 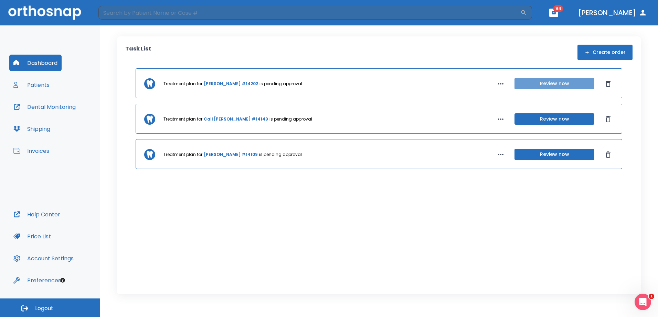 What do you see at coordinates (63, 281) in the screenshot?
I see `div: Tooltip anchor` at bounding box center [63, 281].